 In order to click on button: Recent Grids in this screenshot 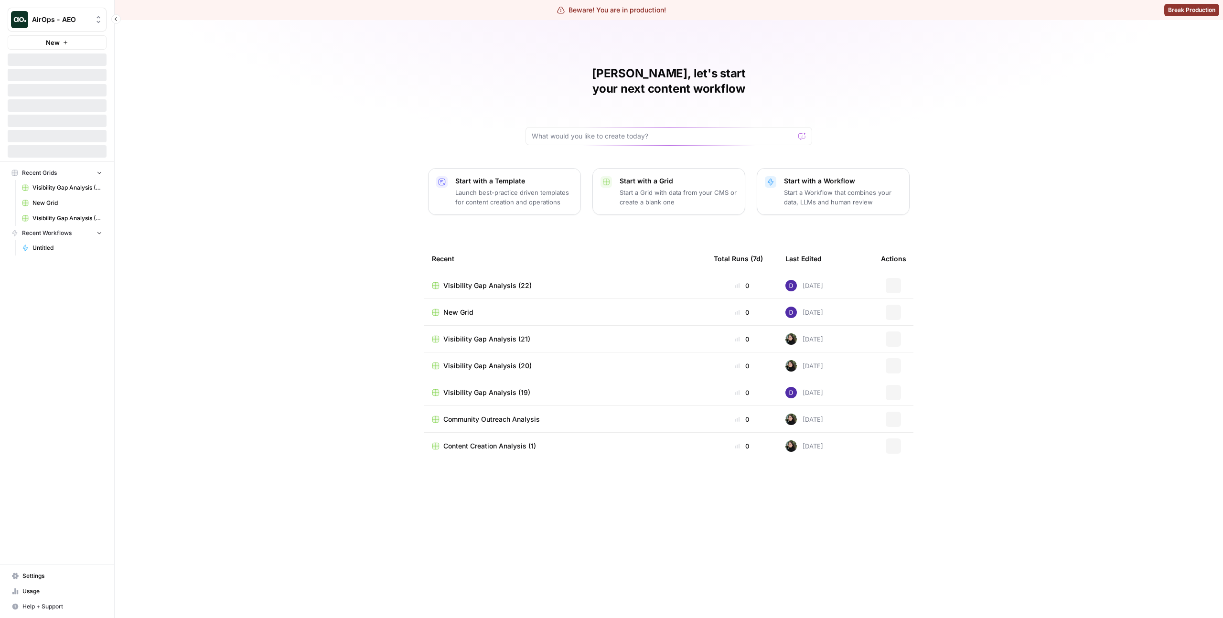, I will do `click(57, 173)`.